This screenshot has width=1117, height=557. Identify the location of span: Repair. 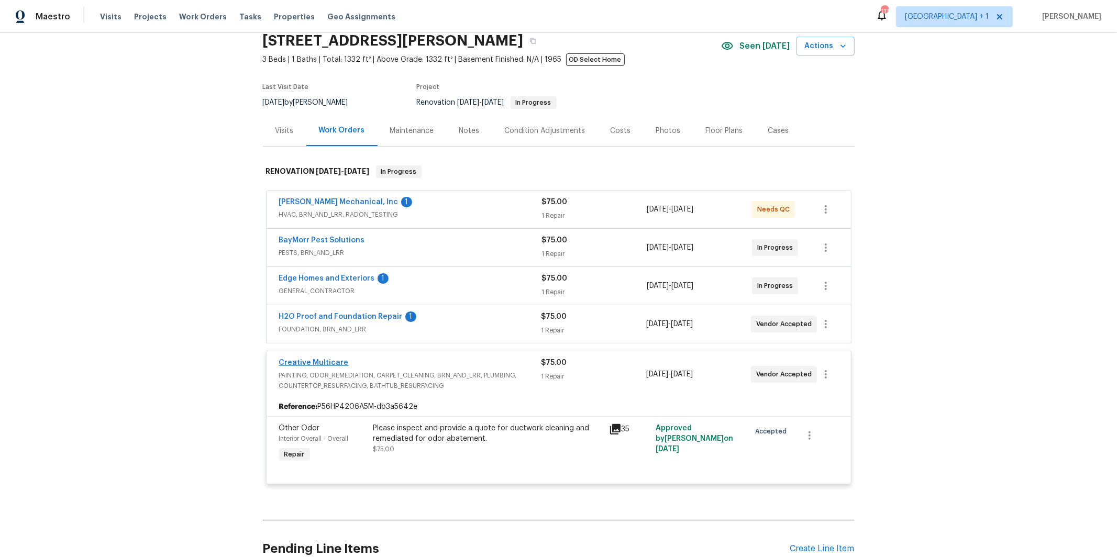
(294, 455).